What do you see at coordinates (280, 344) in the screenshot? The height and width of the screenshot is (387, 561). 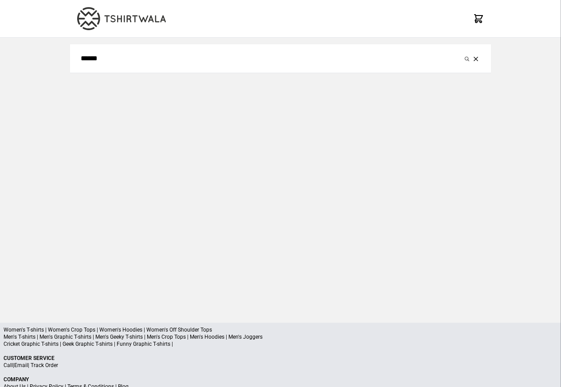 I see `p: Cricket Graphic T-shirts | Geek Graphic T-shirts | Funny Graphic T-shirts |` at bounding box center [280, 344].